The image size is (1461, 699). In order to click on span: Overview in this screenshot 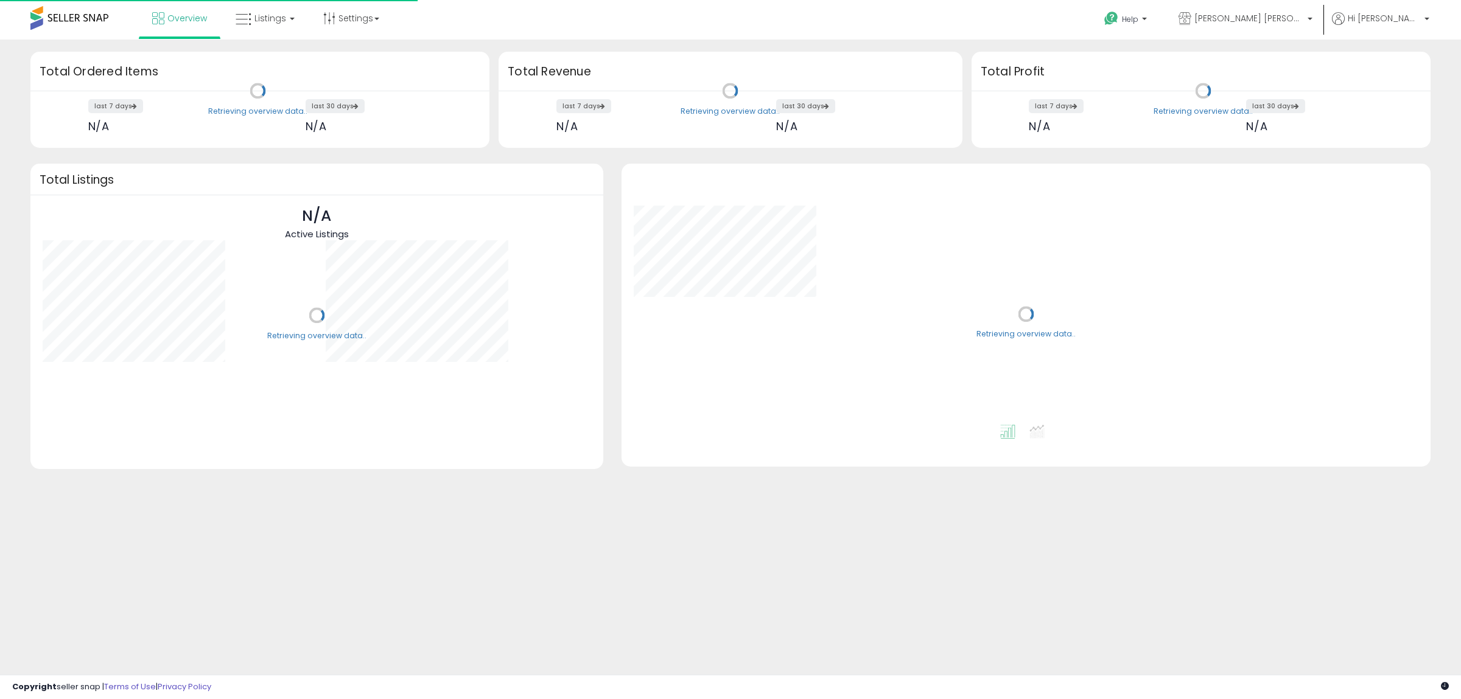, I will do `click(187, 18)`.